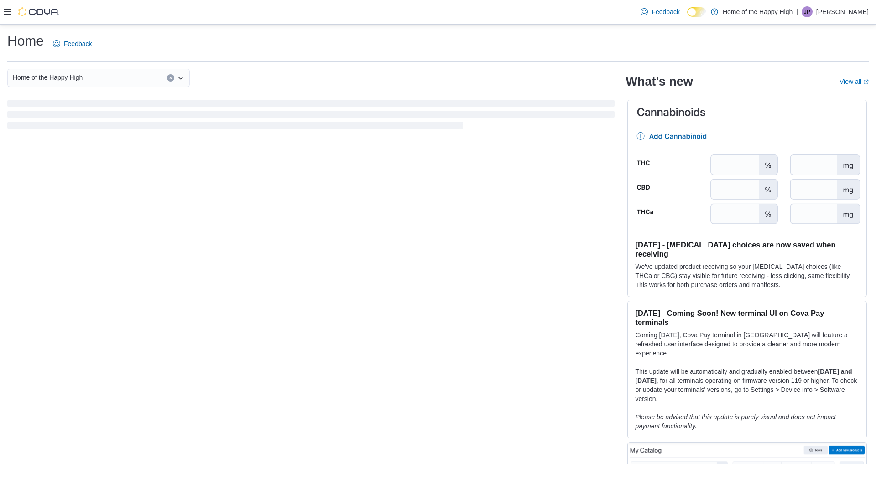  What do you see at coordinates (854, 82) in the screenshot?
I see `a: View allExternal link` at bounding box center [854, 82].